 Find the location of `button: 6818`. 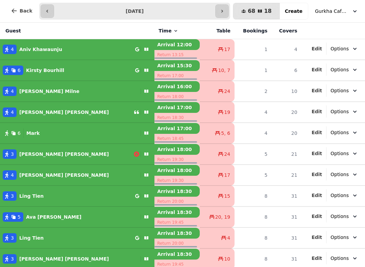

button: 6818 is located at coordinates (256, 11).